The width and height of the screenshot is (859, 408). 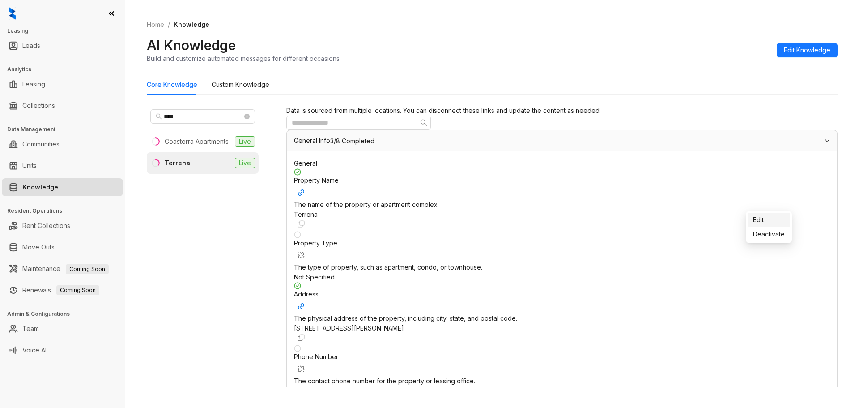 What do you see at coordinates (62, 328) in the screenshot?
I see `li: Team` at bounding box center [62, 328].